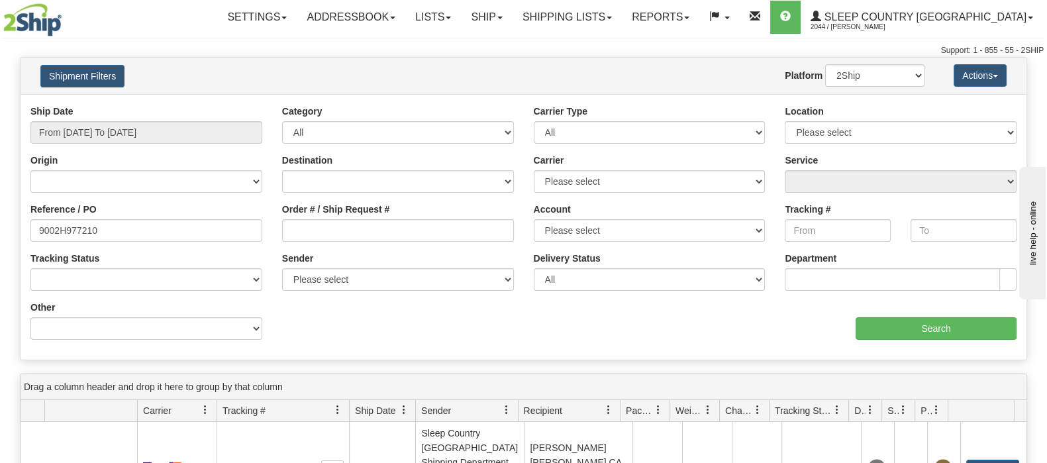 This screenshot has height=463, width=1047. I want to click on a: Ship, so click(486, 17).